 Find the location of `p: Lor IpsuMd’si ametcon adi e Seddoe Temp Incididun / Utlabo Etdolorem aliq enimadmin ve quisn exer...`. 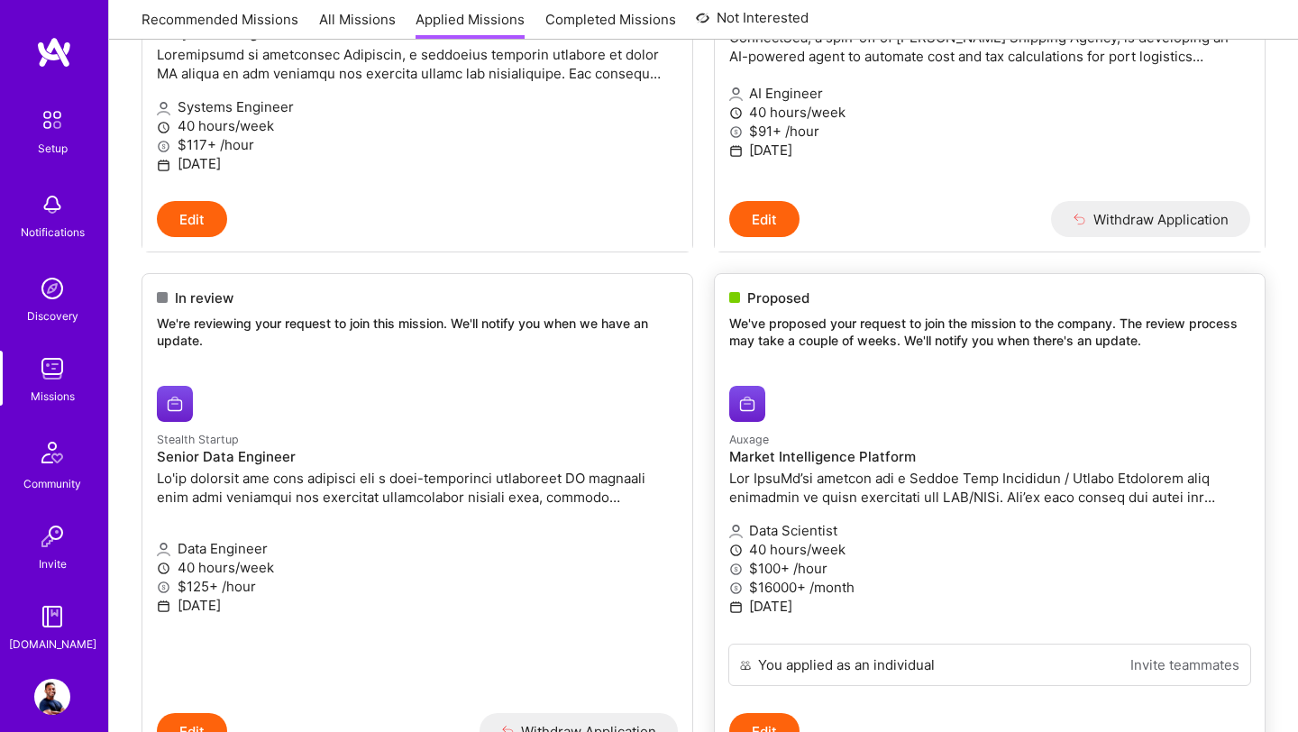

p: Lor IpsuMd’si ametcon adi e Seddoe Temp Incididun / Utlabo Etdolorem aliq enimadmin ve quisn exer... is located at coordinates (990, 488).